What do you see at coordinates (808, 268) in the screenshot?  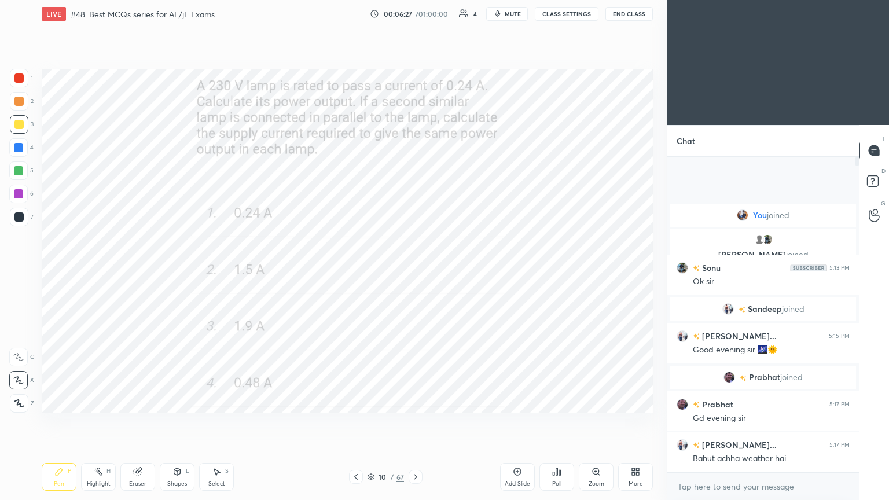 I see `img: Yh7BfnbMxzoAAAAASUVORK5CYII=` at bounding box center [808, 268].